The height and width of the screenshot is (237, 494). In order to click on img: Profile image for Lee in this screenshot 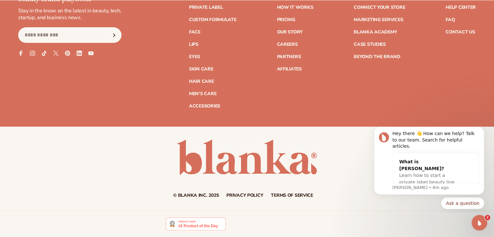, I will do `click(20, 10)`.